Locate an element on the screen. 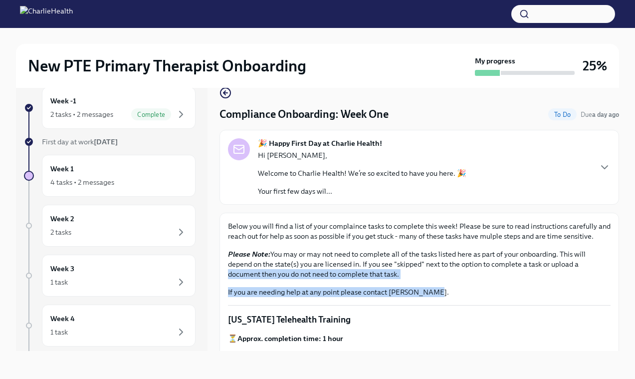 This screenshot has height=379, width=635. img: CharlieHealth is located at coordinates (46, 14).